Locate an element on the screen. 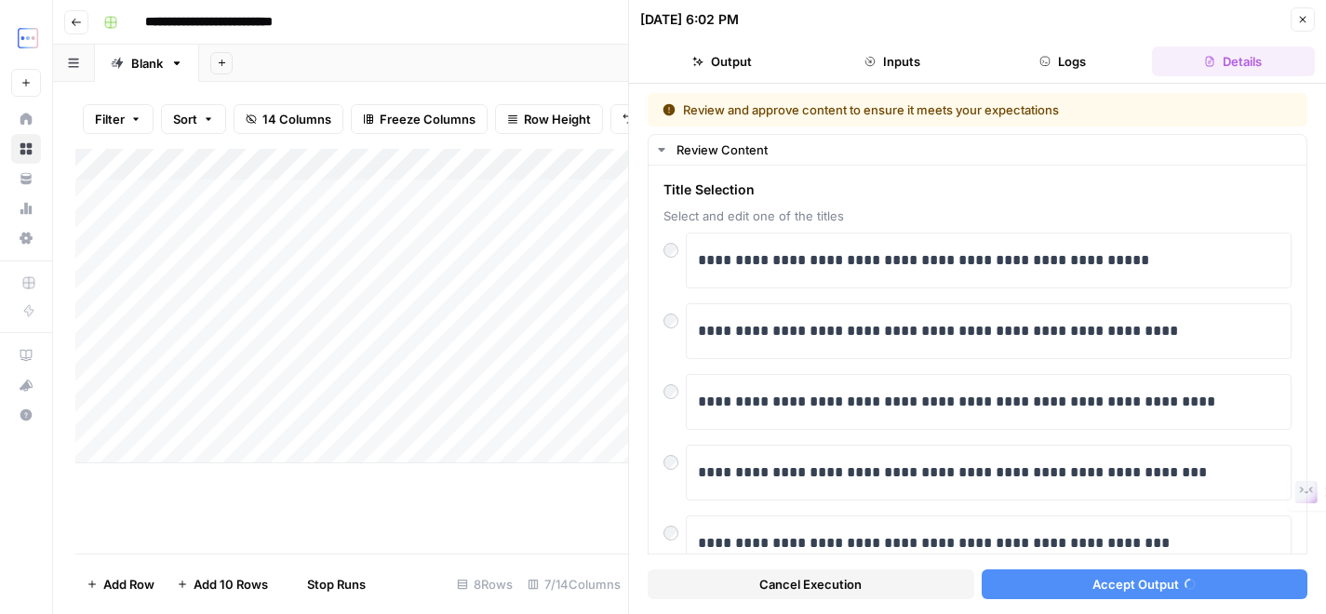 Image resolution: width=1326 pixels, height=614 pixels. div: What's new? is located at coordinates (26, 385).